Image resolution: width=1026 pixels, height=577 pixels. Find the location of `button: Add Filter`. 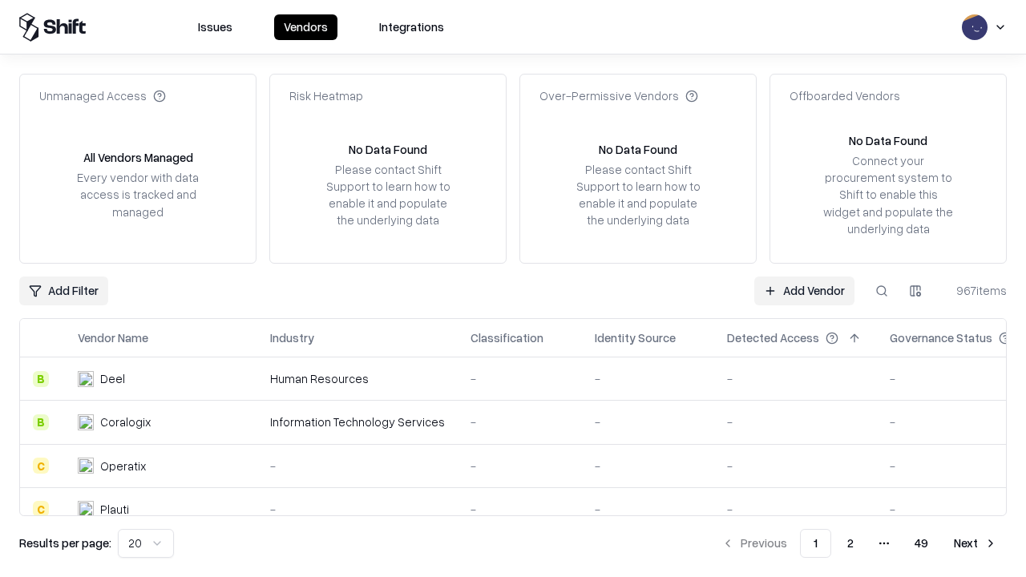

button: Add Filter is located at coordinates (63, 291).